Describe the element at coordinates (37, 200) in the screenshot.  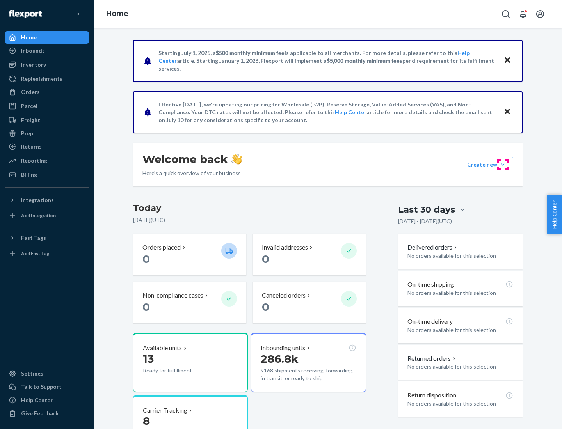
I see `div: Integrations` at that location.